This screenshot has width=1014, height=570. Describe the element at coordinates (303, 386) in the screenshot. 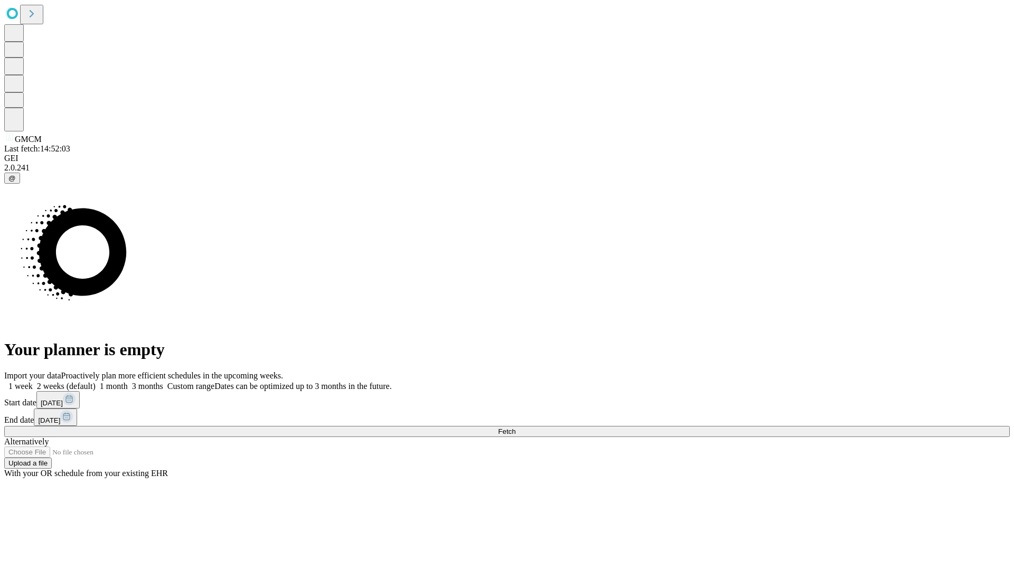

I see `span: Dates can be optimized up to 3 months in the future.` at that location.